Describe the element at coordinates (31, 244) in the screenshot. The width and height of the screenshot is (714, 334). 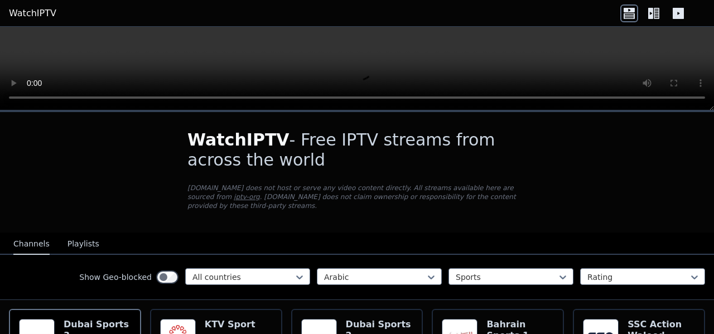
I see `button: Channels` at that location.